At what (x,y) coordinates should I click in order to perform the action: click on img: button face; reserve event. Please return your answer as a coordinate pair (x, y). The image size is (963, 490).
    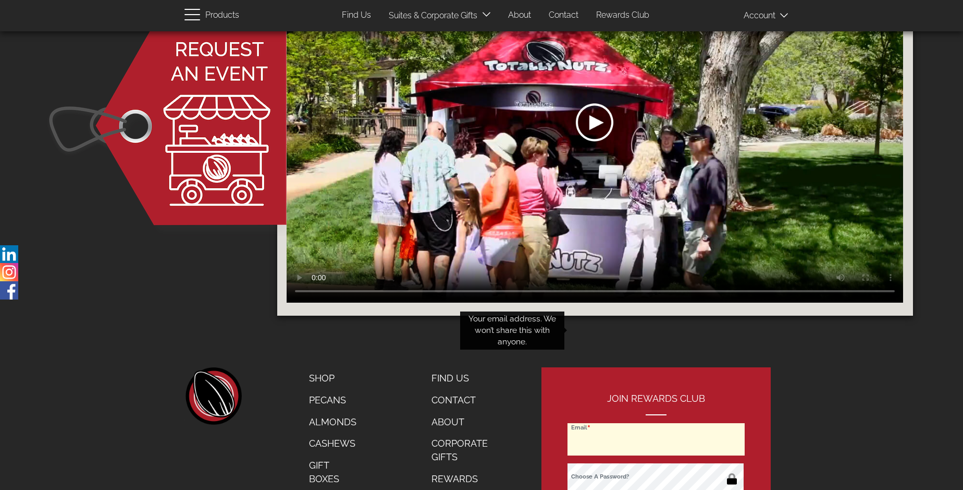
    Looking at the image, I should click on (168, 132).